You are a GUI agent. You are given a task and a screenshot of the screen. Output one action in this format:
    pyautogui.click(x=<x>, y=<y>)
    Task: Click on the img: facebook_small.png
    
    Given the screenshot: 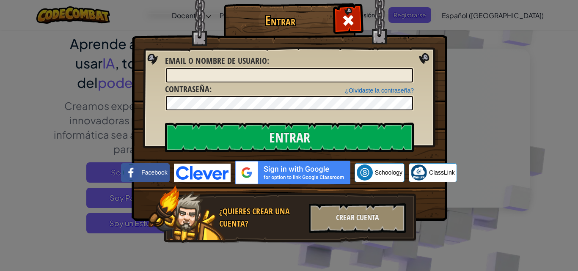 What is the action you would take?
    pyautogui.click(x=131, y=173)
    